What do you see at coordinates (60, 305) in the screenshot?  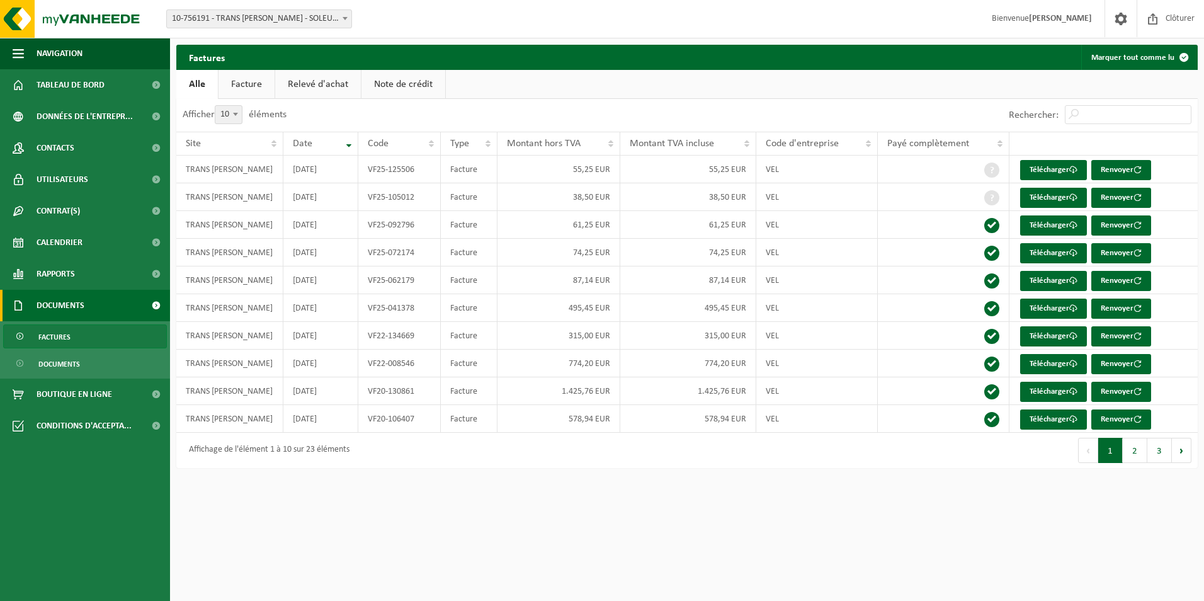 I see `span: Documents` at bounding box center [60, 305].